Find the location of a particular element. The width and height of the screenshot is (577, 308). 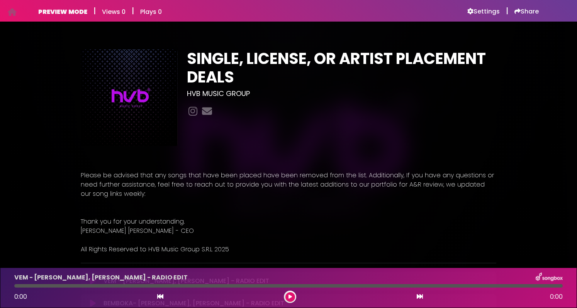

p: Thank you for your understanding. is located at coordinates (288, 222).